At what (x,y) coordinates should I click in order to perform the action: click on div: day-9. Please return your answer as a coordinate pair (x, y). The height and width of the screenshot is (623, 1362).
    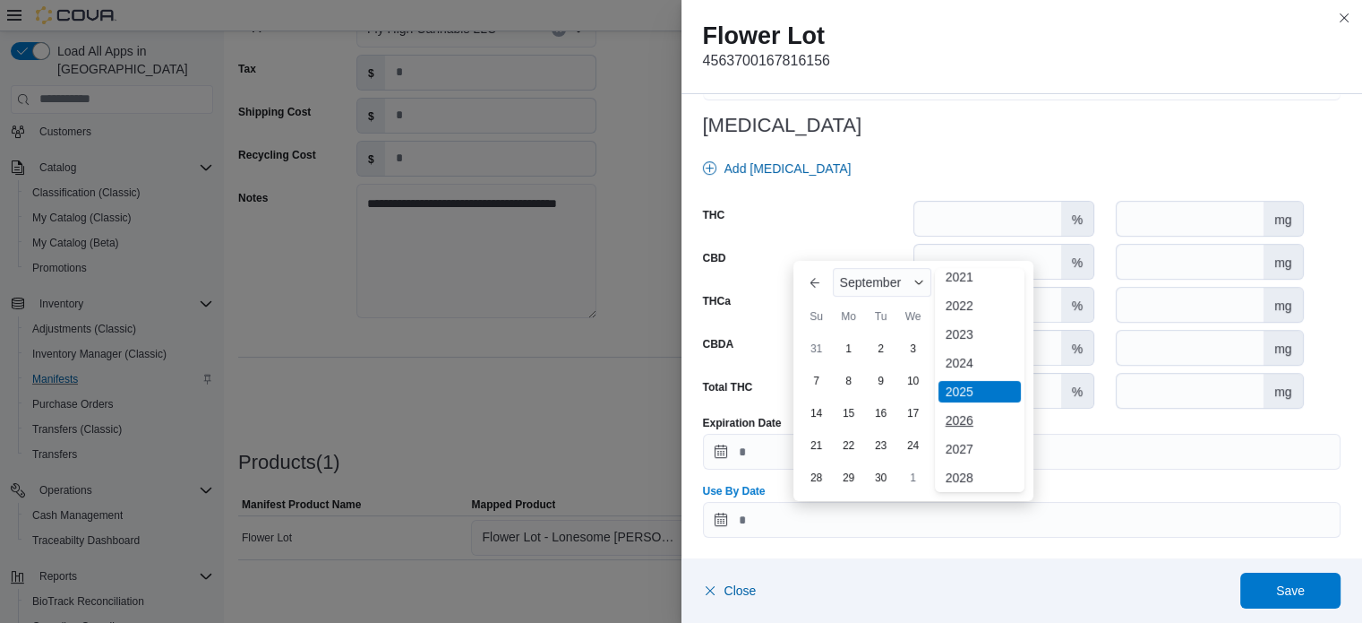
    Looking at the image, I should click on (881, 381).